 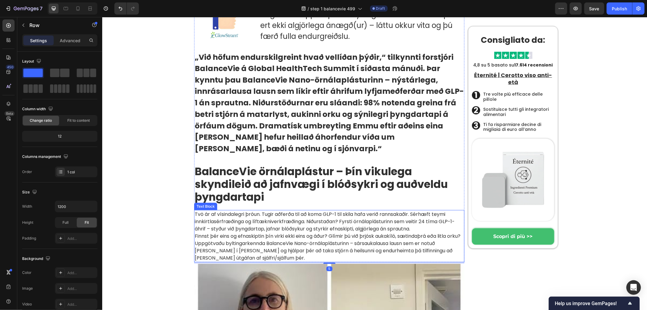 I want to click on p: Row, so click(x=55, y=25).